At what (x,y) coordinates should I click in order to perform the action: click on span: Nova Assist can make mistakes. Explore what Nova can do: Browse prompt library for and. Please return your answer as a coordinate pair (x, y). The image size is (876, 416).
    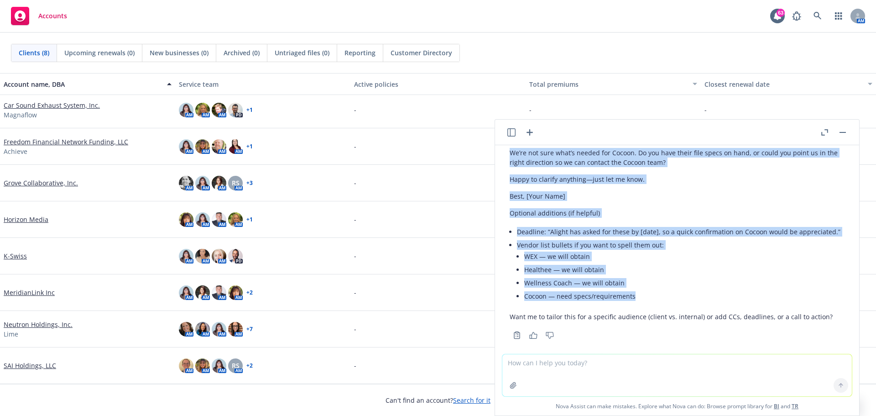
    Looking at the image, I should click on (677, 406).